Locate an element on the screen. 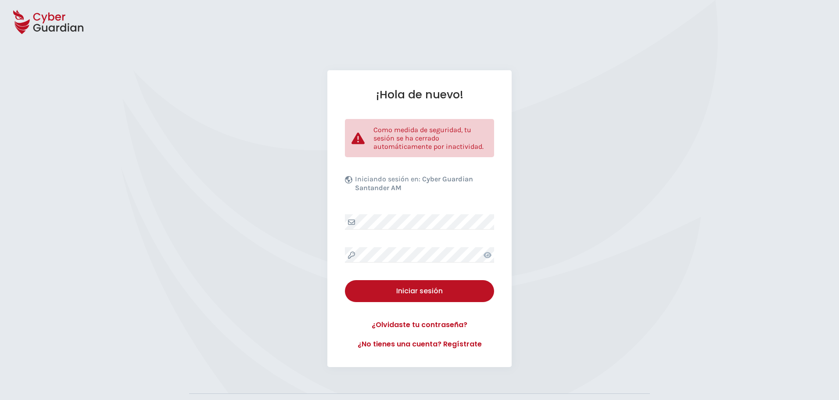 Image resolution: width=839 pixels, height=400 pixels. div: Iniciar sesión is located at coordinates (419, 291).